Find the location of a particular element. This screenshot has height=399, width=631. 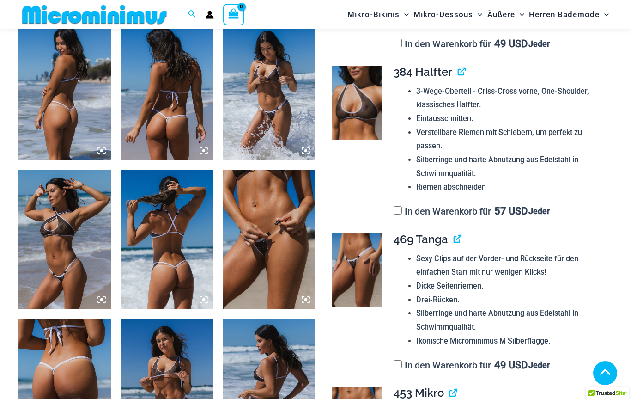

li: Drei-Rücken. is located at coordinates (510, 300).